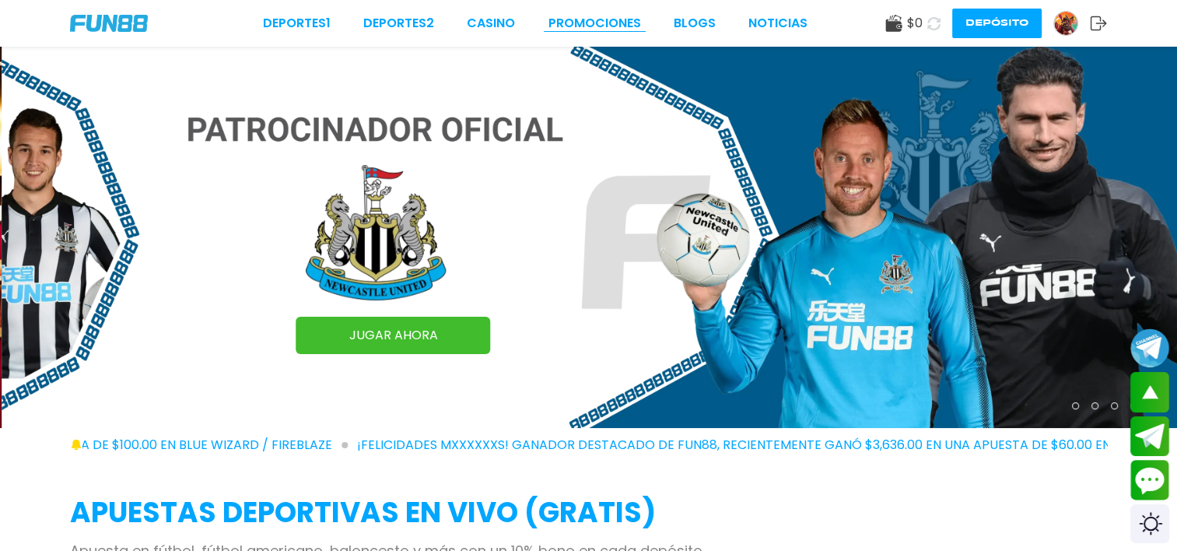  What do you see at coordinates (695, 23) in the screenshot?
I see `a: BLOGS` at bounding box center [695, 23].